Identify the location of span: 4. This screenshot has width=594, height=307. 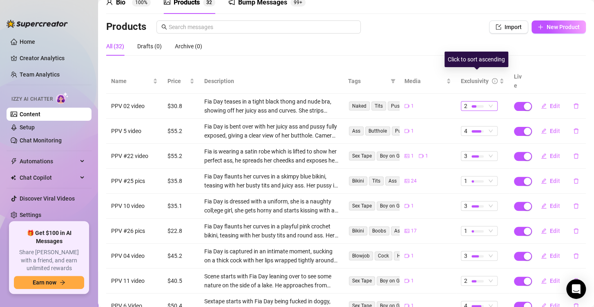
(466, 131).